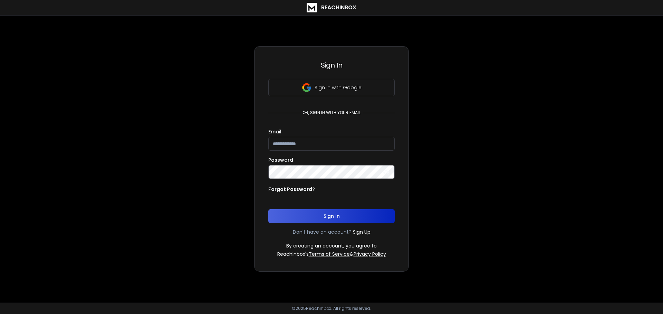 This screenshot has width=663, height=314. What do you see at coordinates (322, 232) in the screenshot?
I see `p: Don't have an account?` at bounding box center [322, 232].